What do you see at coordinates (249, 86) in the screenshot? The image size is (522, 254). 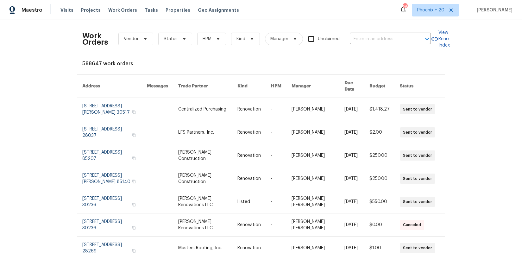 I see `th: Kind` at bounding box center [249, 86].